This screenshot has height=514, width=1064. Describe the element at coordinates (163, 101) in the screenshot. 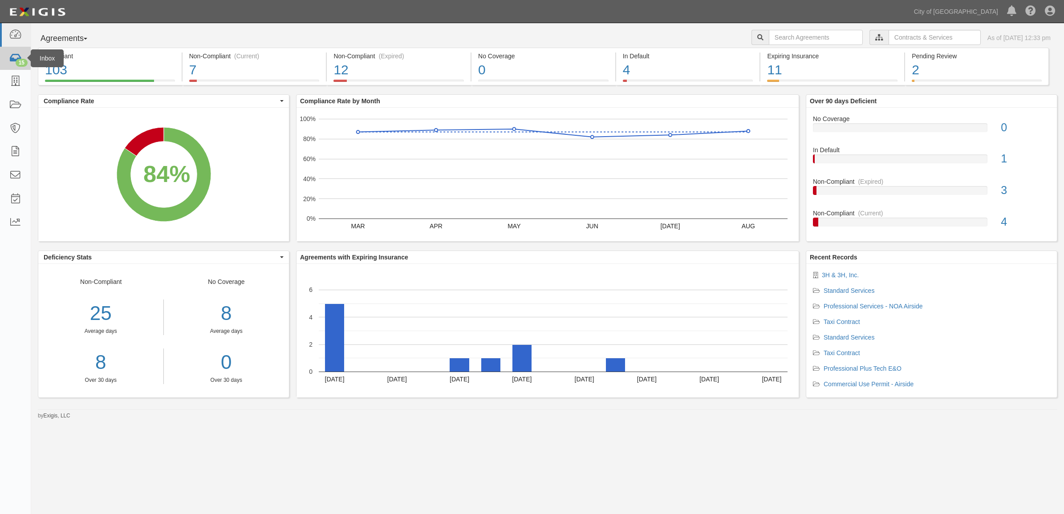

I see `button: Compliance Rate` at that location.